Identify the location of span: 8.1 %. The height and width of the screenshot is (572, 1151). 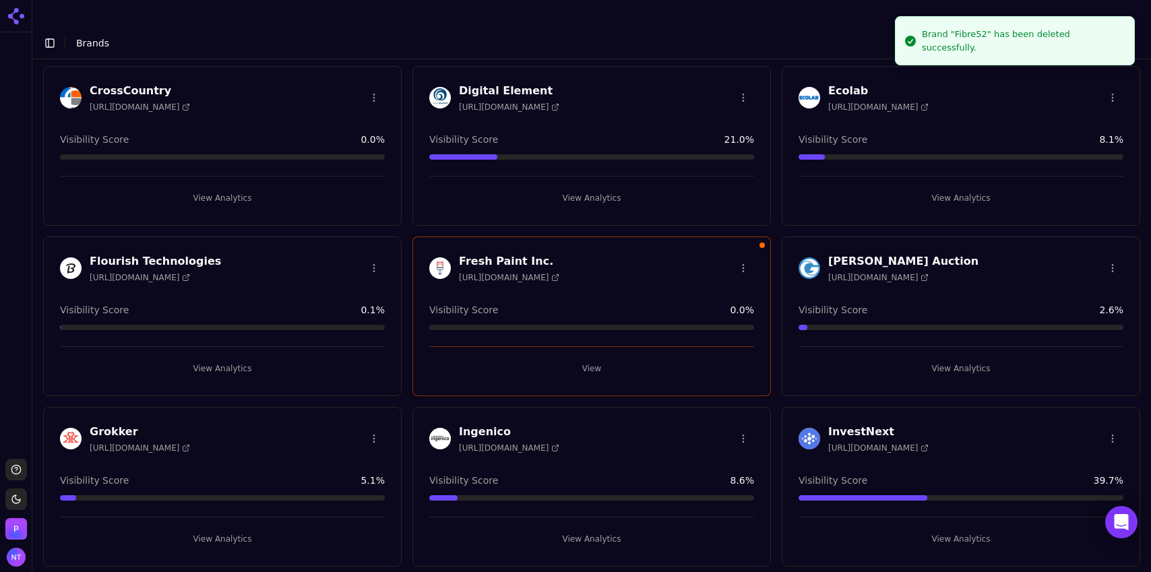
(1112, 140).